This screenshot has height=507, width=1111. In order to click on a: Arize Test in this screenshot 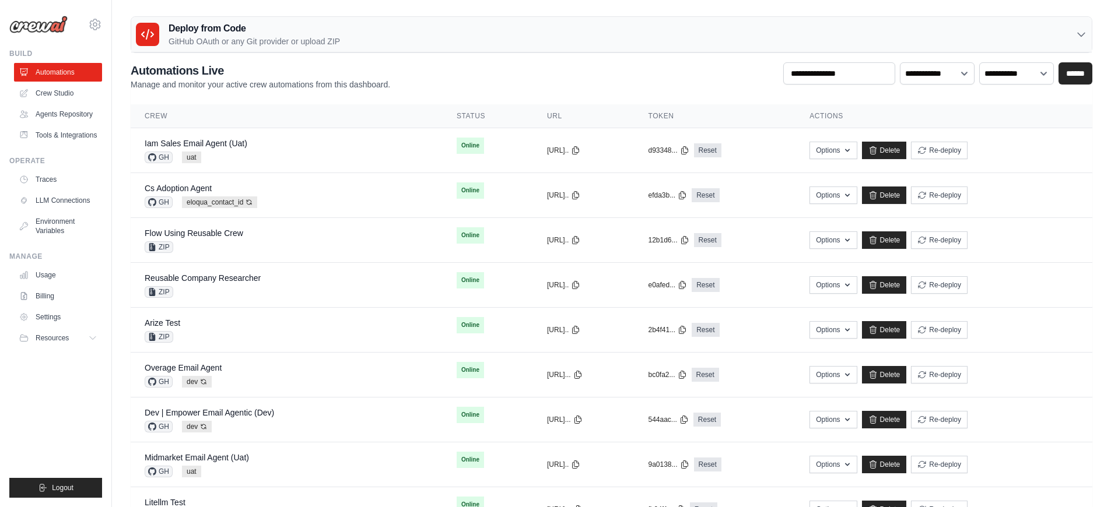, I will do `click(162, 323)`.